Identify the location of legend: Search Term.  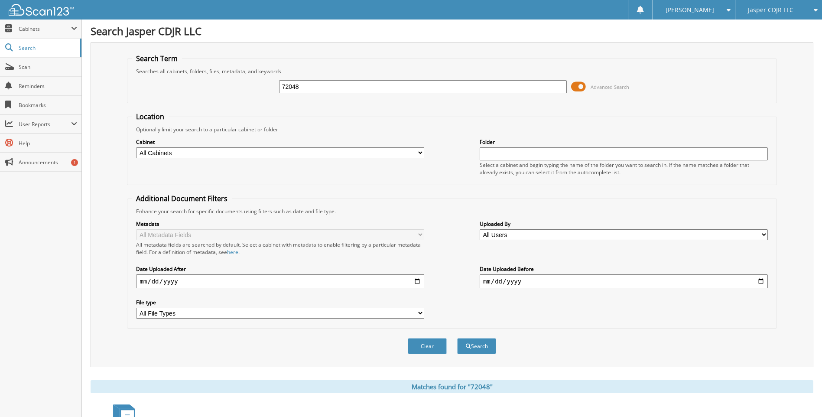
(157, 58).